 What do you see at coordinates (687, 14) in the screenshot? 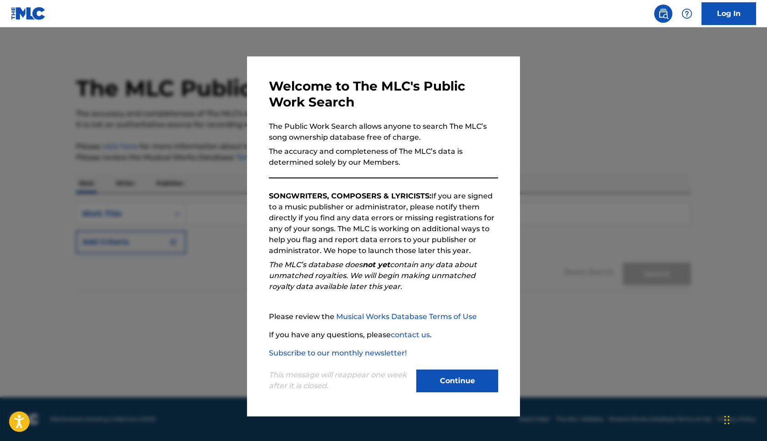
I see `img: help` at bounding box center [687, 14].